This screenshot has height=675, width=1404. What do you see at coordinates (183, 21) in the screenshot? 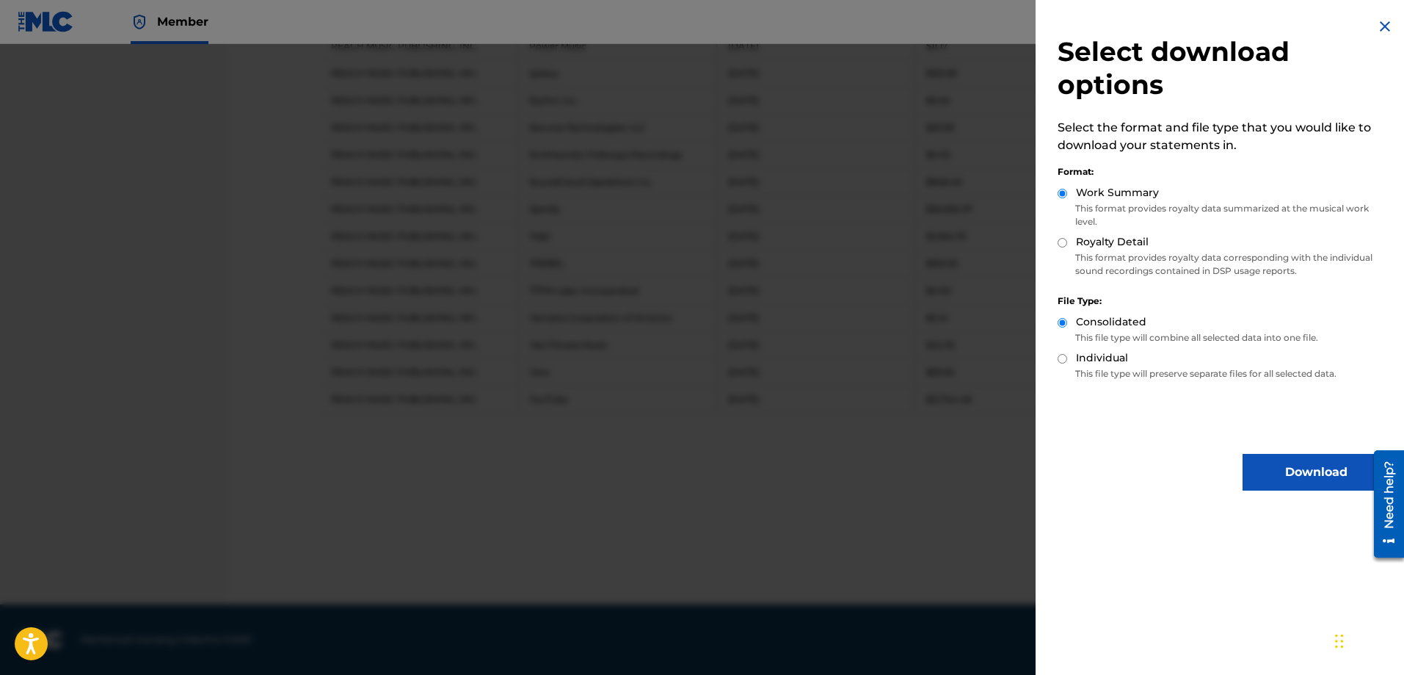
I see `span: Member` at bounding box center [183, 21].